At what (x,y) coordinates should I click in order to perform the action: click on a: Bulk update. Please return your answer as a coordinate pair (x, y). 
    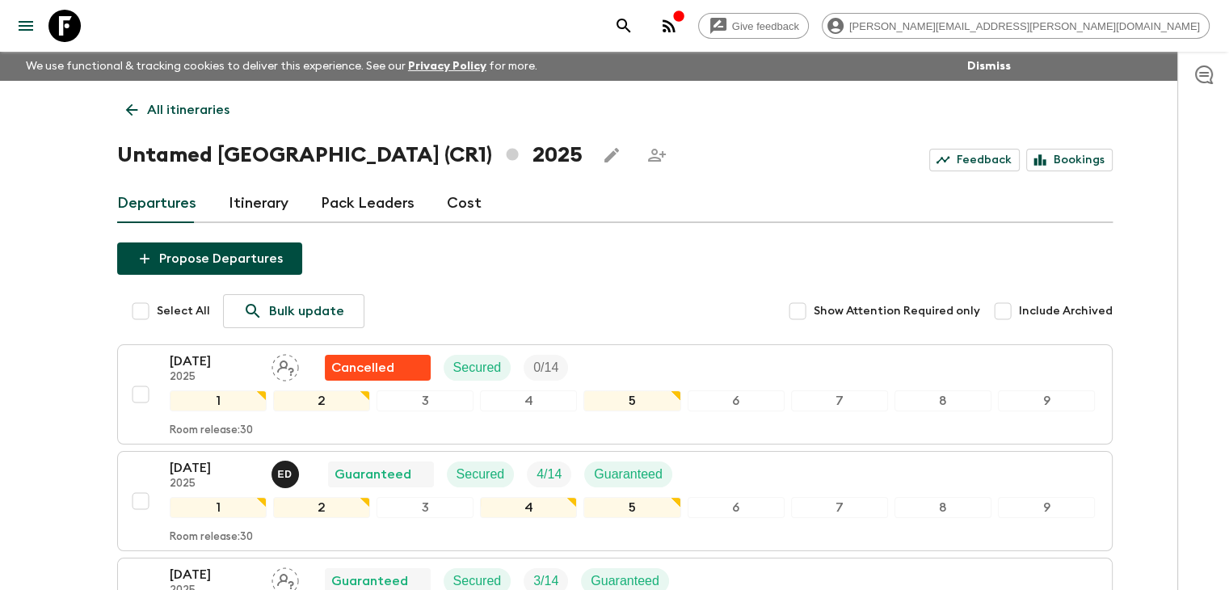
    Looking at the image, I should click on (293, 311).